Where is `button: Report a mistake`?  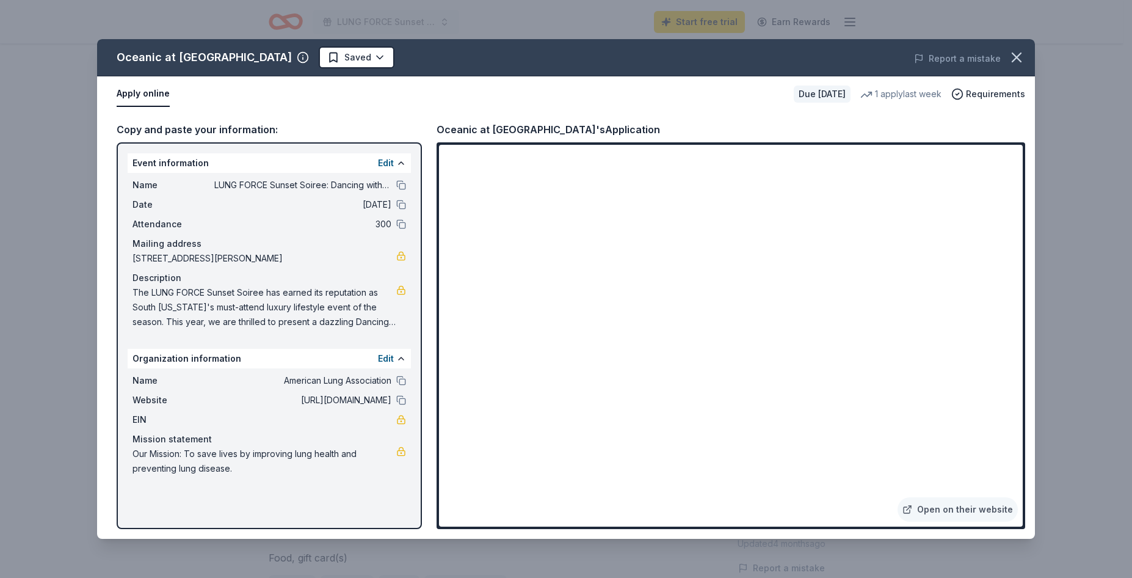
button: Report a mistake is located at coordinates (957, 59).